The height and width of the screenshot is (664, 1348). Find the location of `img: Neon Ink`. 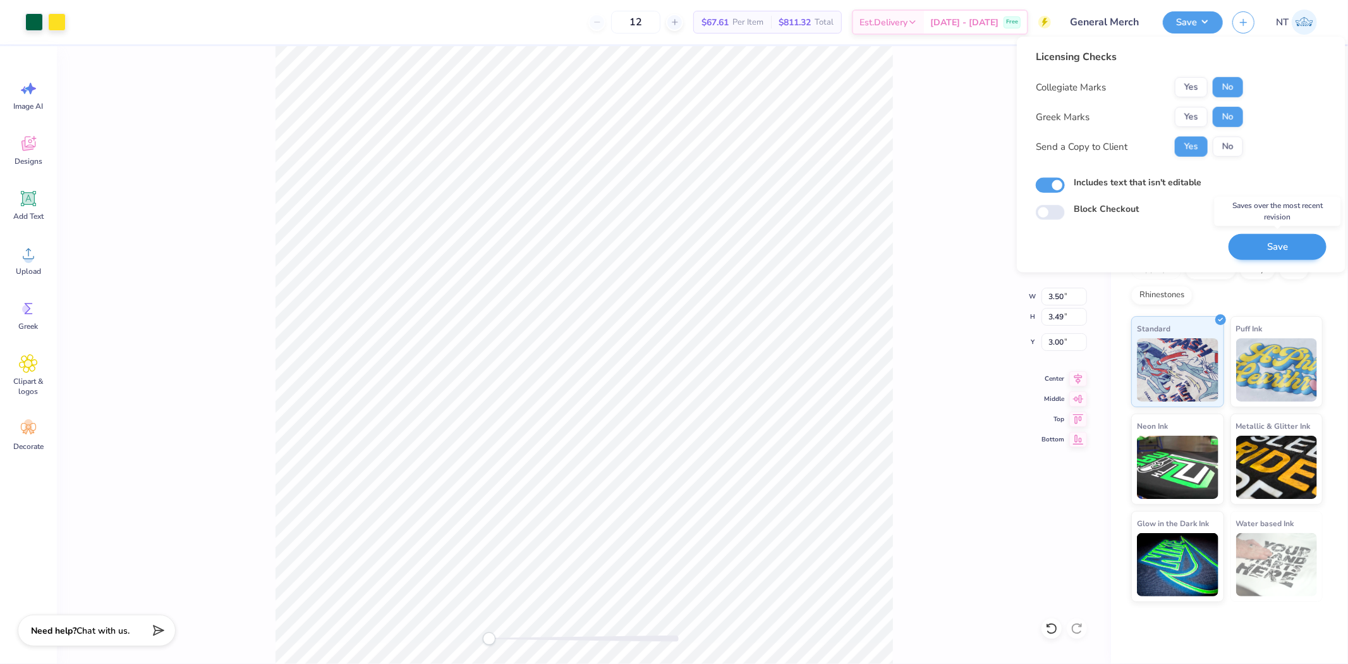

img: Neon Ink is located at coordinates (1177, 467).